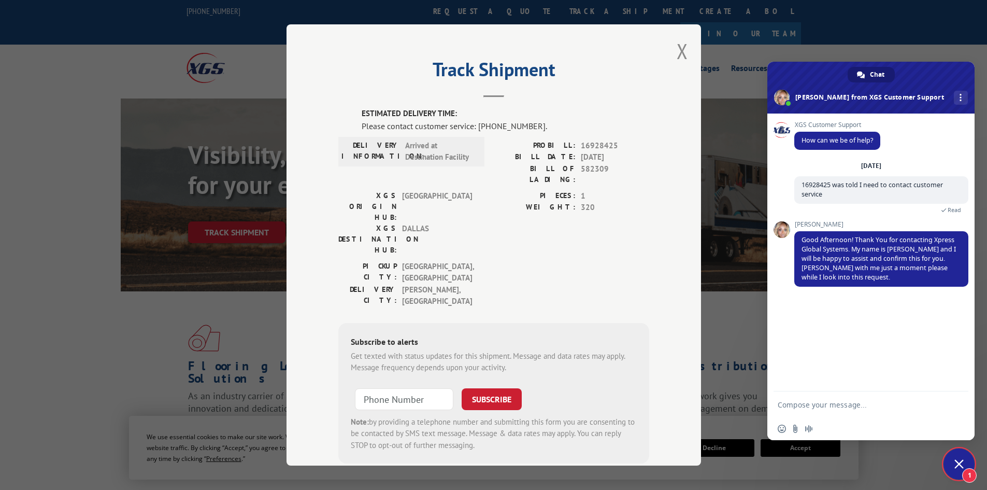 The height and width of the screenshot is (490, 987). Describe the element at coordinates (782, 428) in the screenshot. I see `span: Insert an emoji` at that location.